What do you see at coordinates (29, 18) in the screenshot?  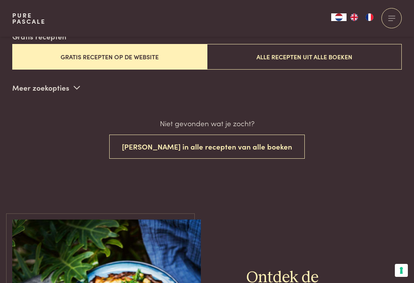 I see `a: PurePascale` at bounding box center [29, 18].